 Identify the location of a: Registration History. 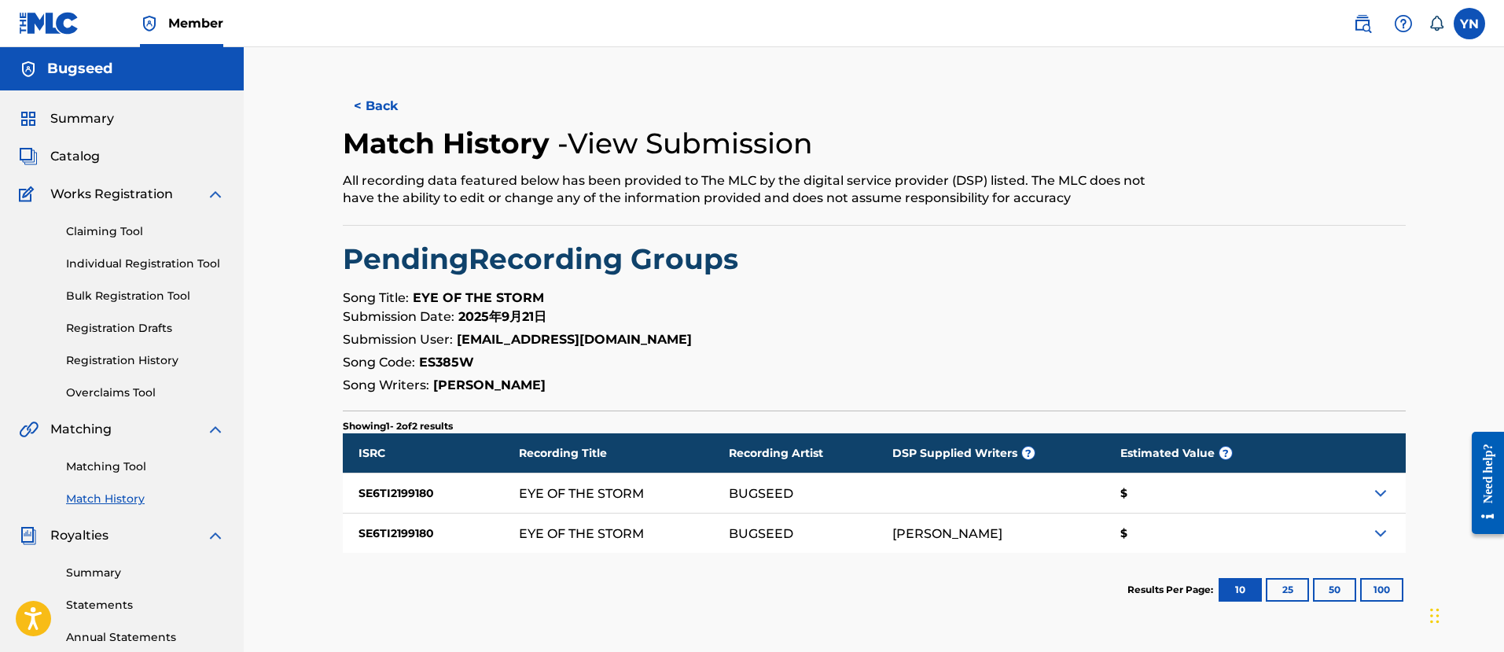
(145, 360).